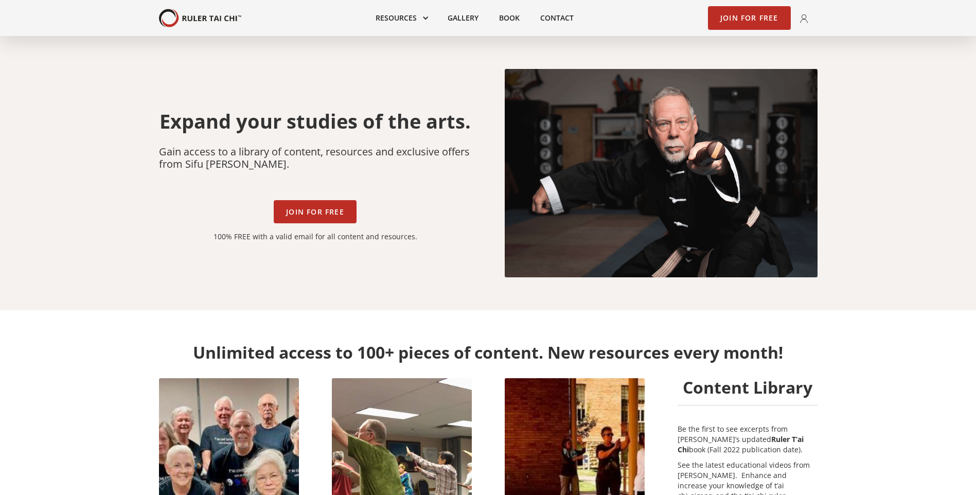 This screenshot has width=976, height=495. What do you see at coordinates (200, 18) in the screenshot?
I see `img: Your Brand Name` at bounding box center [200, 18].